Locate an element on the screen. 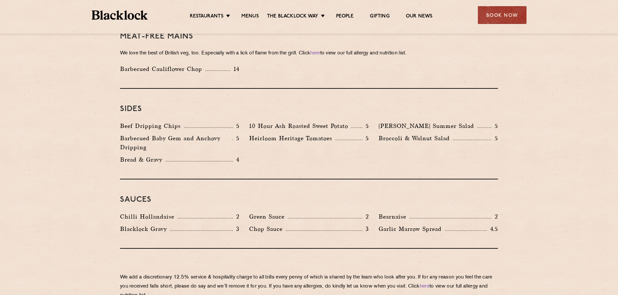 This screenshot has height=295, width=618. p: Bearnaise is located at coordinates (394, 217).